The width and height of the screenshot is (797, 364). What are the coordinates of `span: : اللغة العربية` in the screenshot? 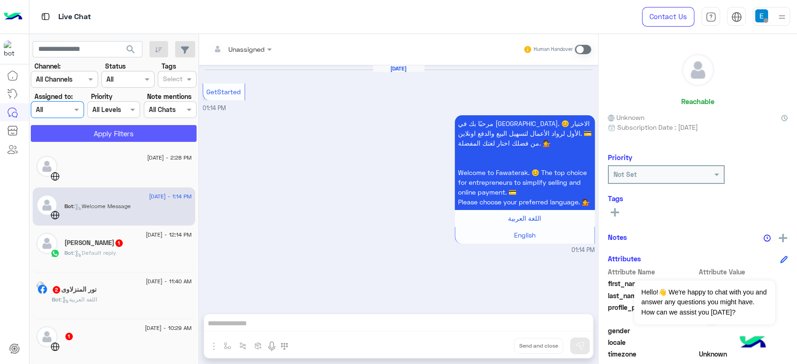 It's located at (79, 299).